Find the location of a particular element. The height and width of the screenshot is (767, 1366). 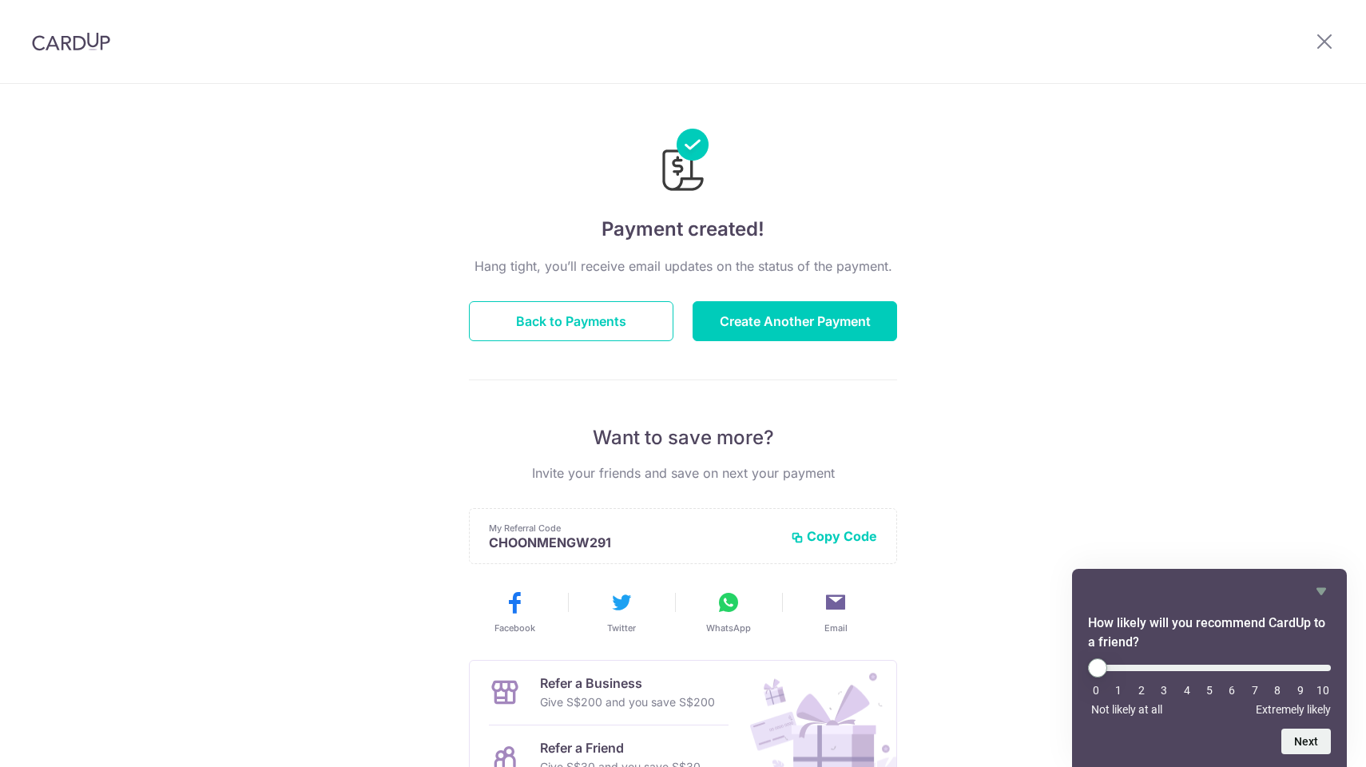

h4: Payment created! is located at coordinates (683, 229).